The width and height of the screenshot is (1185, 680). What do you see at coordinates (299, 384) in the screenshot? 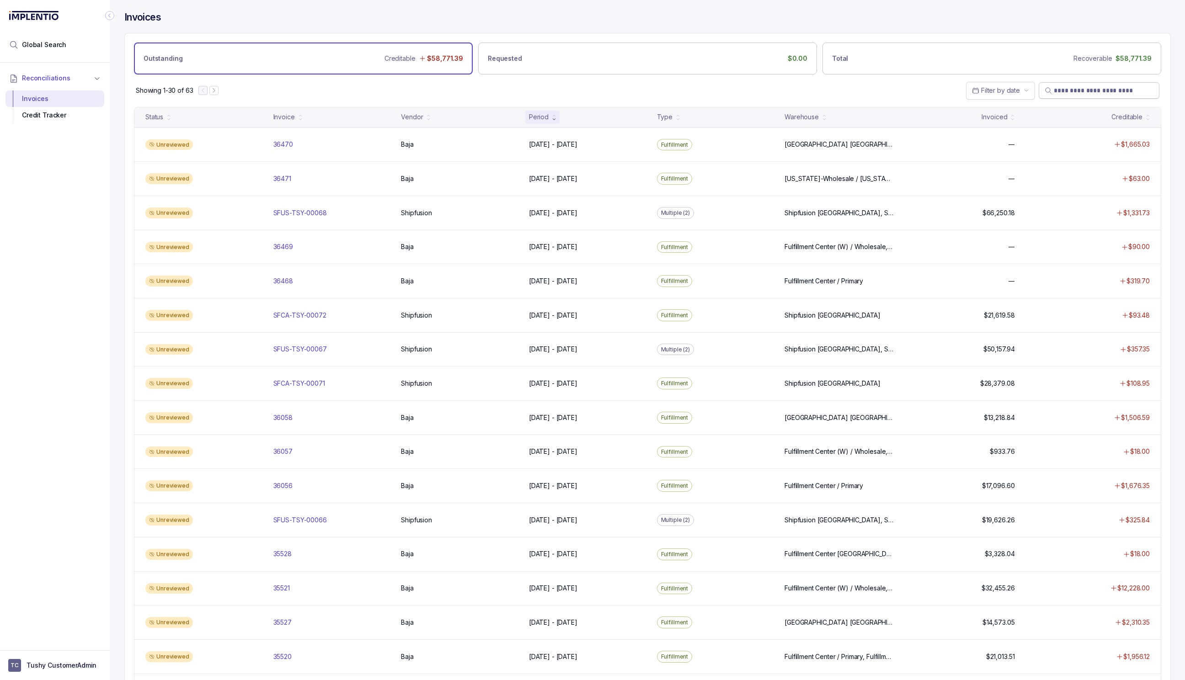
I see `p: SFCA-TSY-00071` at bounding box center [299, 384].